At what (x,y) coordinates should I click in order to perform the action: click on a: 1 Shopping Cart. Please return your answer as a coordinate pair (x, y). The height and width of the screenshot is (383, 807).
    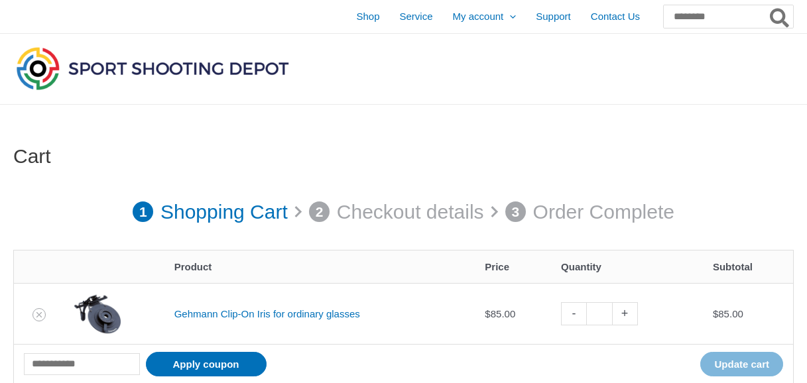
    Looking at the image, I should click on (210, 212).